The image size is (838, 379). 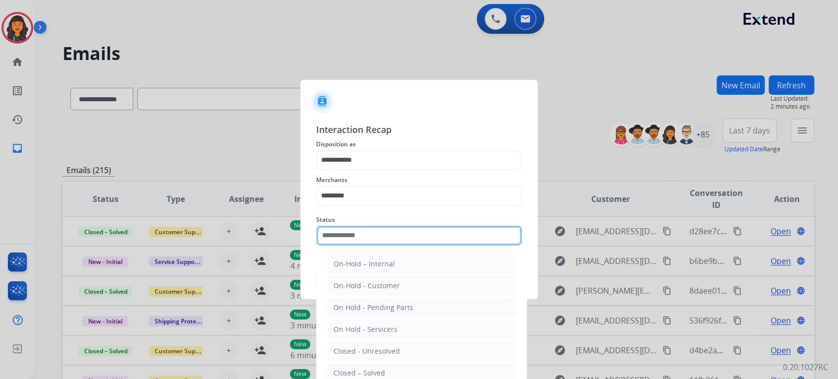 I want to click on div: On-Hold – Internal, so click(x=364, y=264).